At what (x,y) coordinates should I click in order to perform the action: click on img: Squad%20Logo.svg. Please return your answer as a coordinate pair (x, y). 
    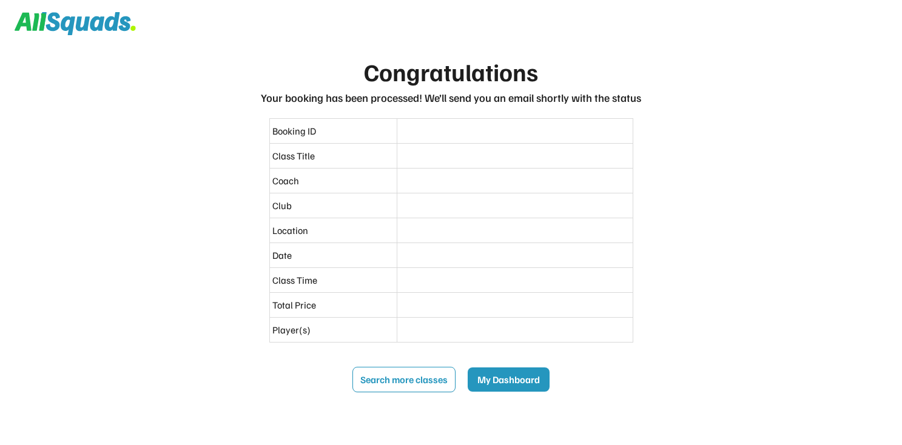
    Looking at the image, I should click on (75, 24).